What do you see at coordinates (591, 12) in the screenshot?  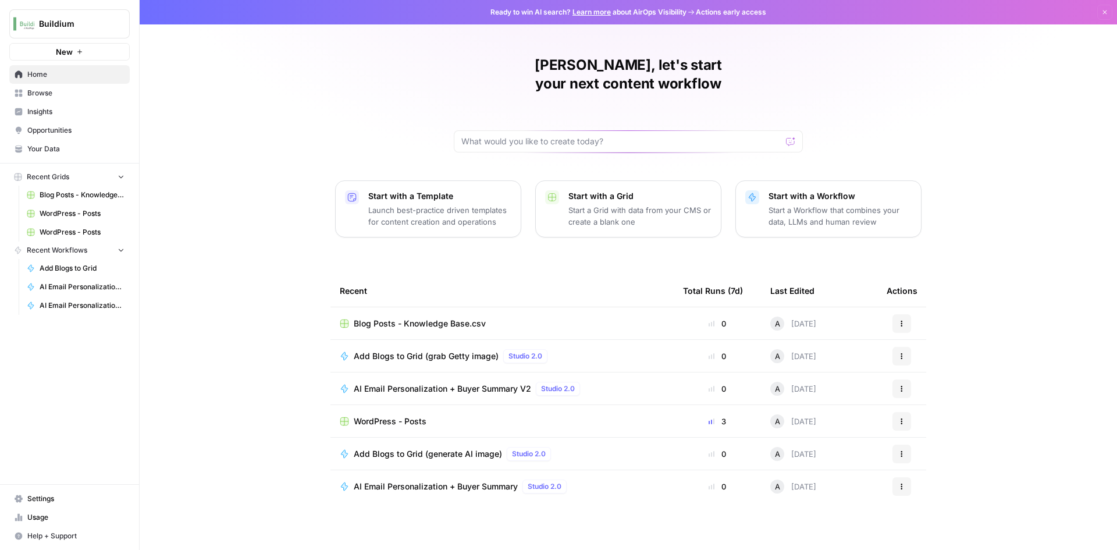 I see `a: Learn more` at bounding box center [591, 12].